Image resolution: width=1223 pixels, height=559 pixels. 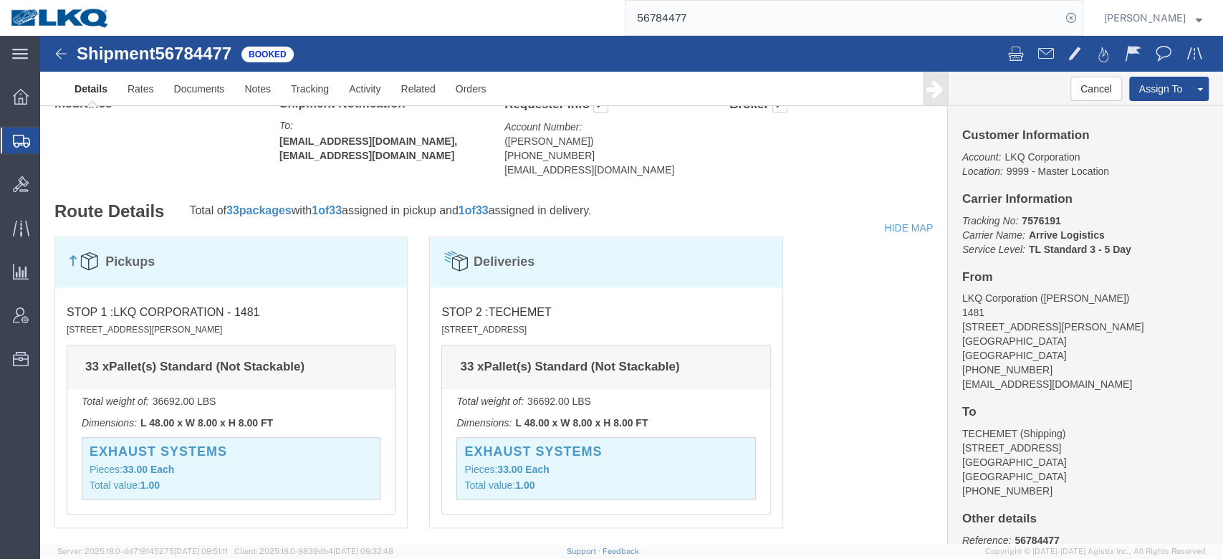 I want to click on span: Client: 2025.18.0-9839db4, so click(x=314, y=551).